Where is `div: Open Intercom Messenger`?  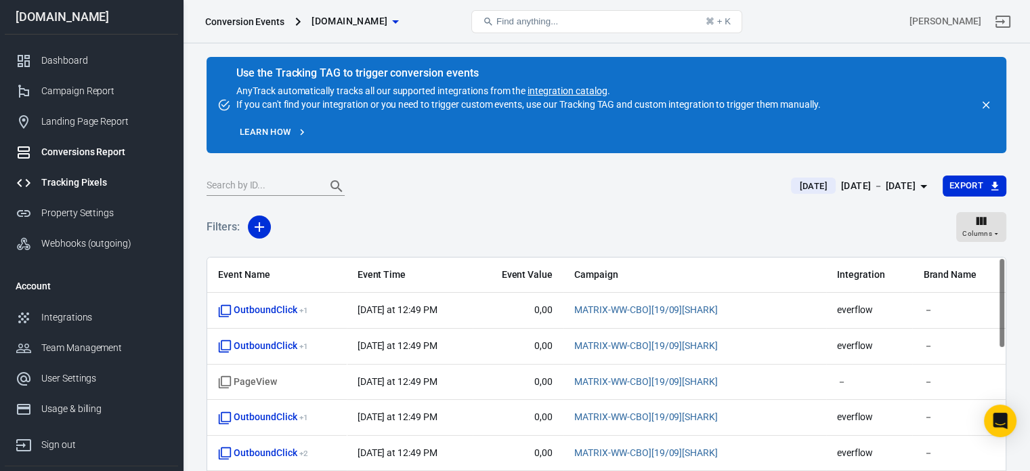
div: Open Intercom Messenger is located at coordinates (1000, 421).